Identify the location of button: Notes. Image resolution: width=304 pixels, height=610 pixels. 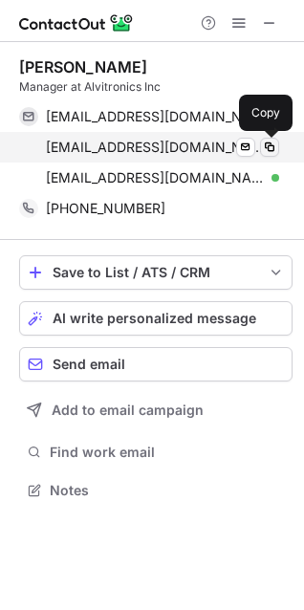
(156, 490).